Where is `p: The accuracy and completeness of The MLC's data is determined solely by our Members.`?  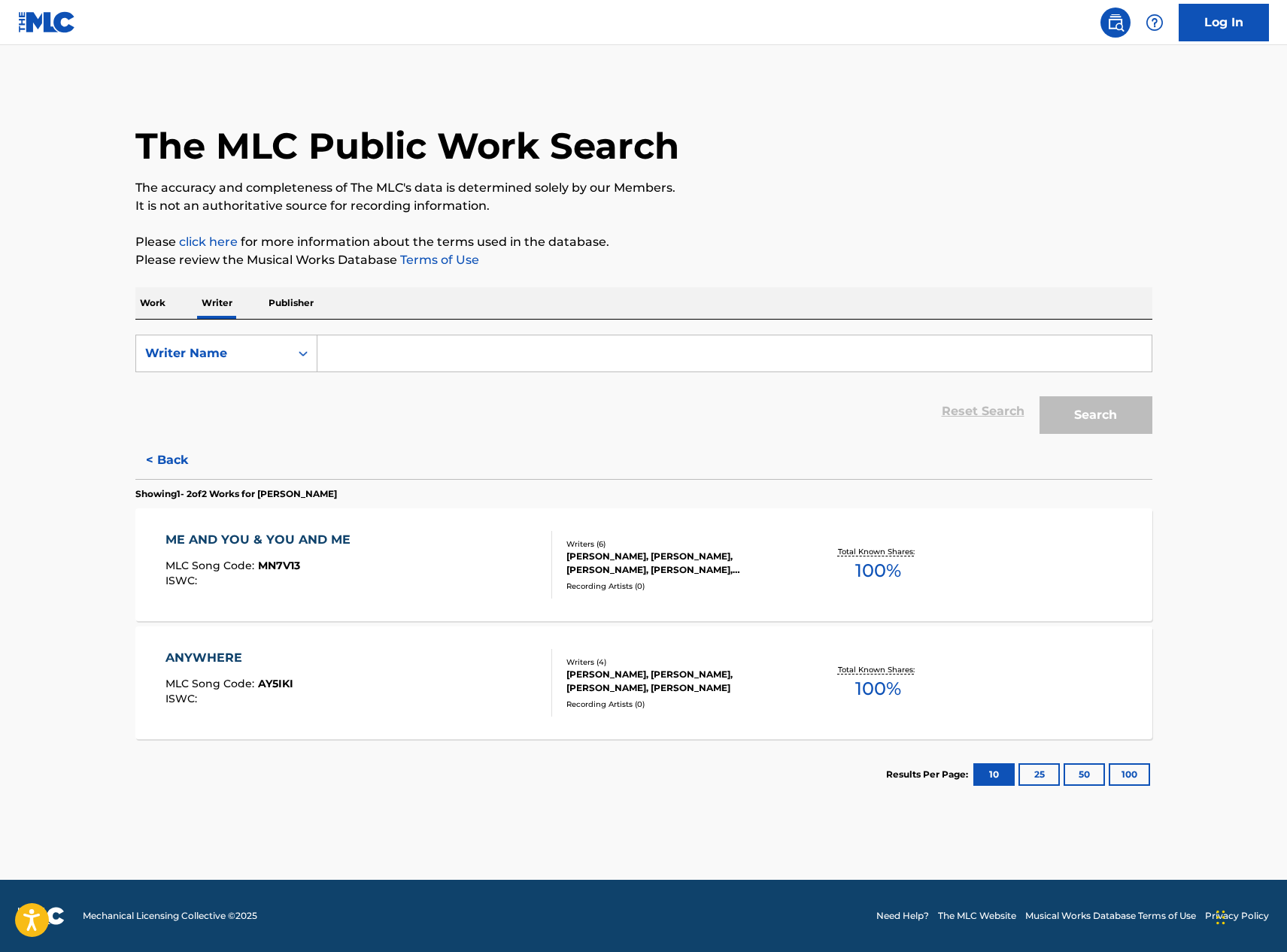
p: The accuracy and completeness of The MLC's data is determined solely by our Members. is located at coordinates (644, 188).